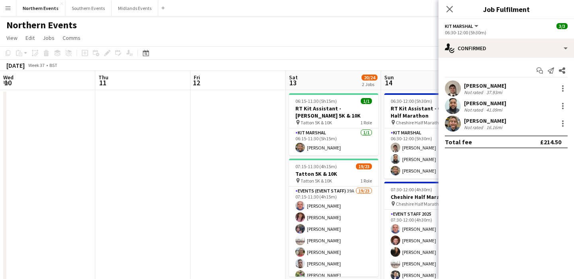 Image resolution: width=574 pixels, height=279 pixels. Describe the element at coordinates (103, 82) in the screenshot. I see `span: 11` at that location.